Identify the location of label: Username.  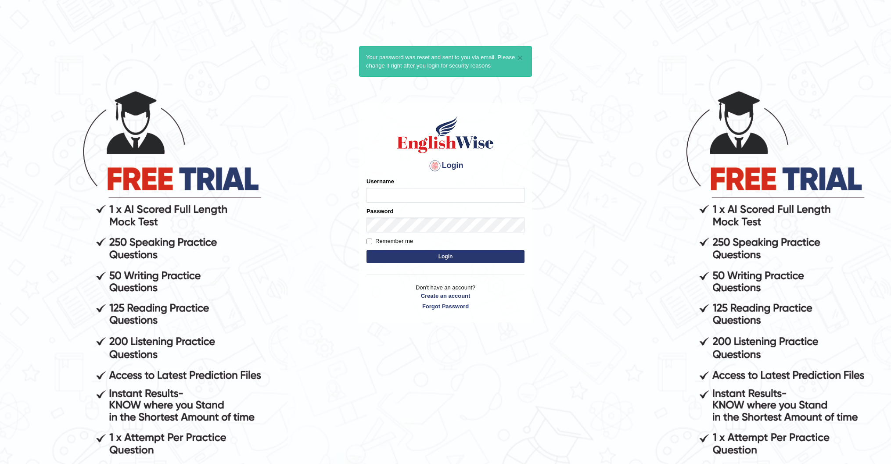
(380, 181).